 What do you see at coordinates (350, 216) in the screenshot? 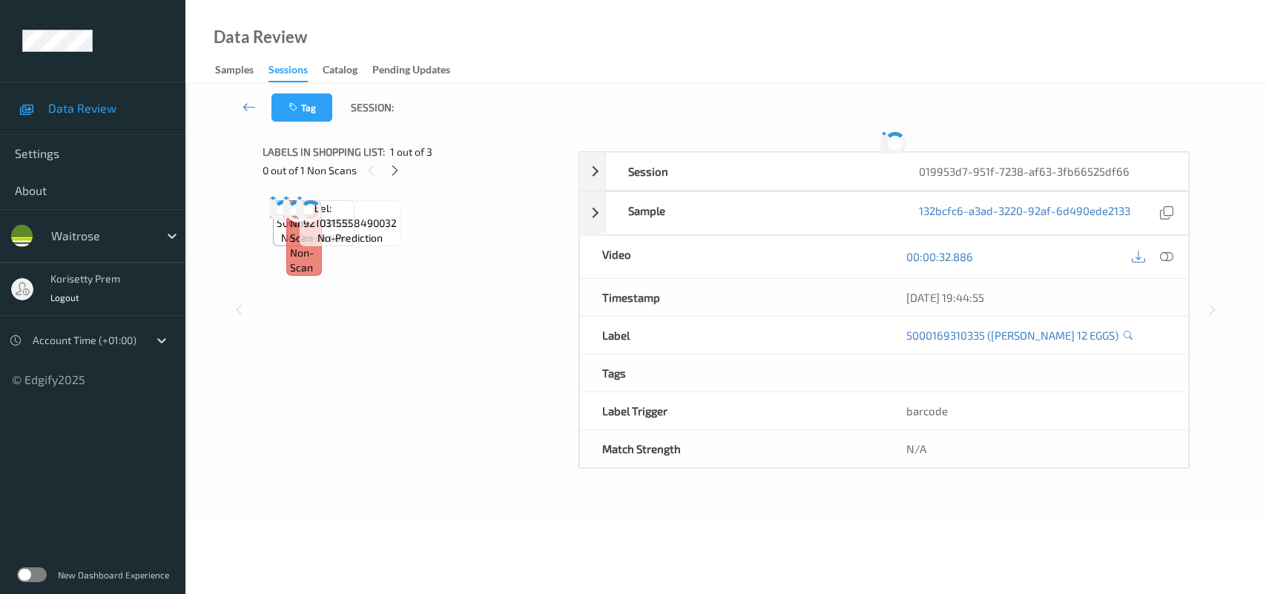
I see `span: Label: 9210315558490032` at bounding box center [350, 216].